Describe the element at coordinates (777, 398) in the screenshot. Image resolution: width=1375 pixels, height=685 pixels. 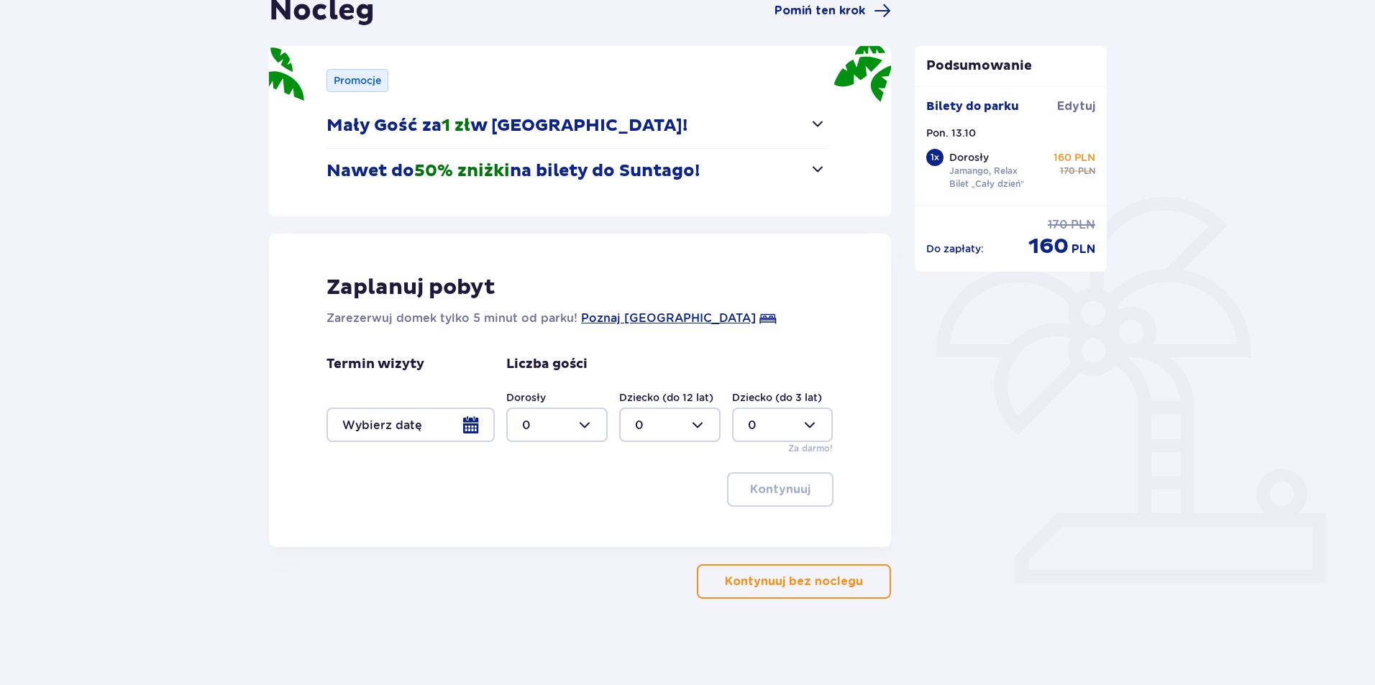
I see `label: Dziecko (do 3 lat)` at that location.